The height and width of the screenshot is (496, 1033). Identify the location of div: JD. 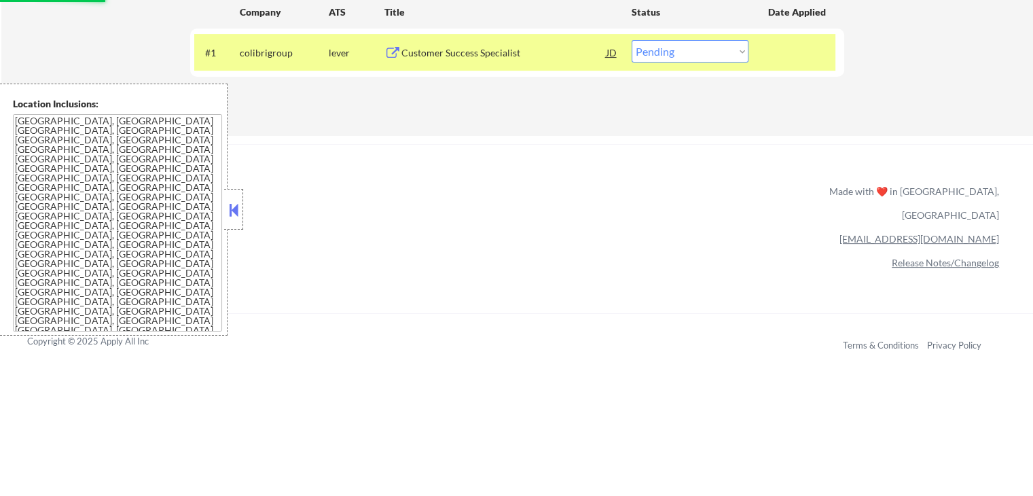
(612, 52).